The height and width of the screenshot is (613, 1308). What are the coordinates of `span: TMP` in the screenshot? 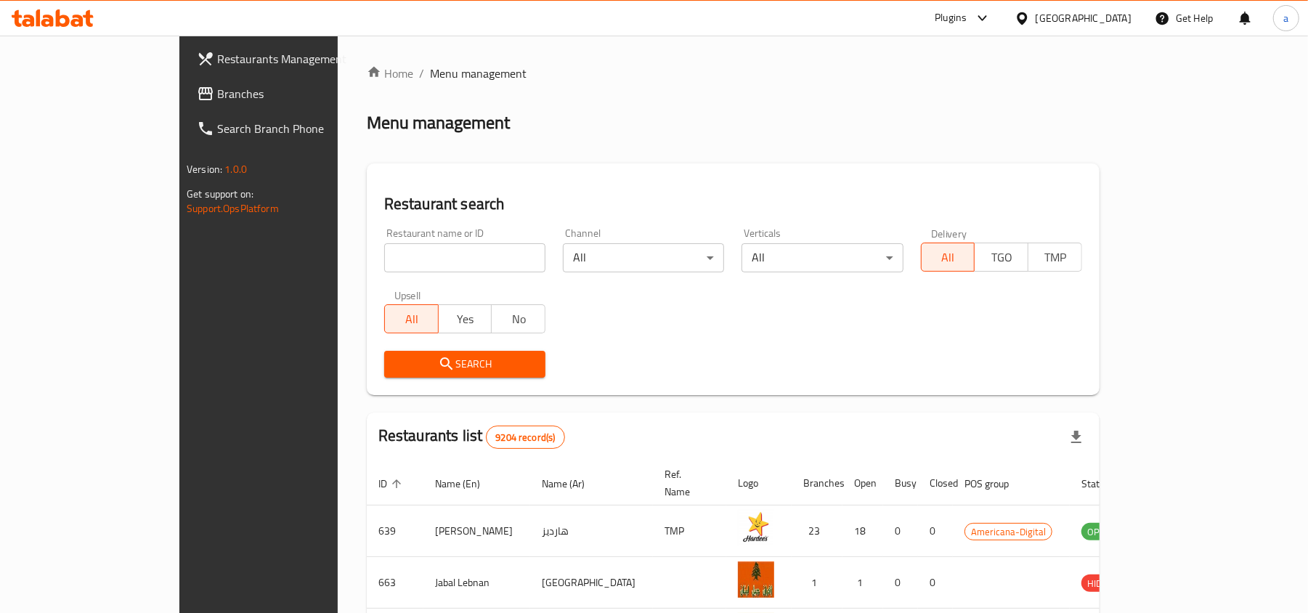 It's located at (1055, 257).